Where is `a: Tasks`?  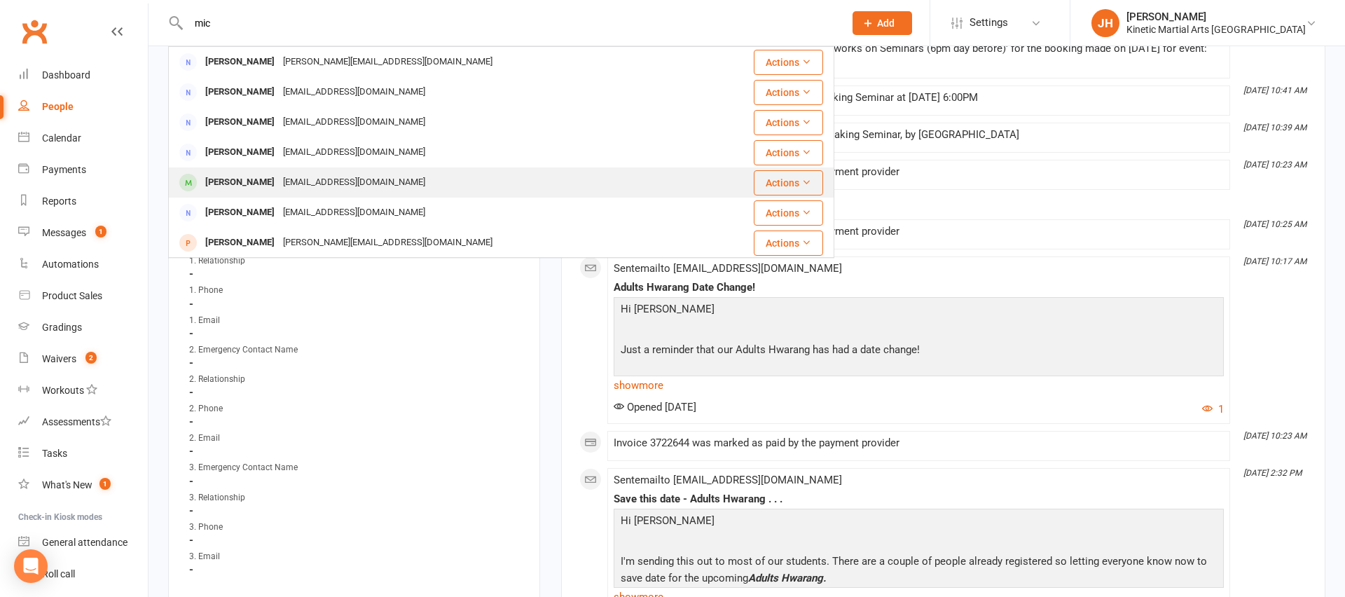 a: Tasks is located at coordinates (83, 453).